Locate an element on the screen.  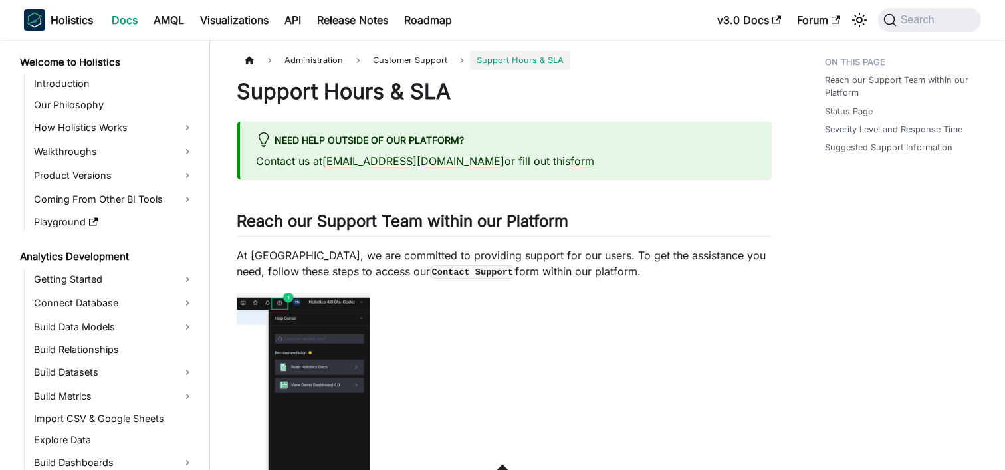
a: Build Metrics is located at coordinates (114, 396).